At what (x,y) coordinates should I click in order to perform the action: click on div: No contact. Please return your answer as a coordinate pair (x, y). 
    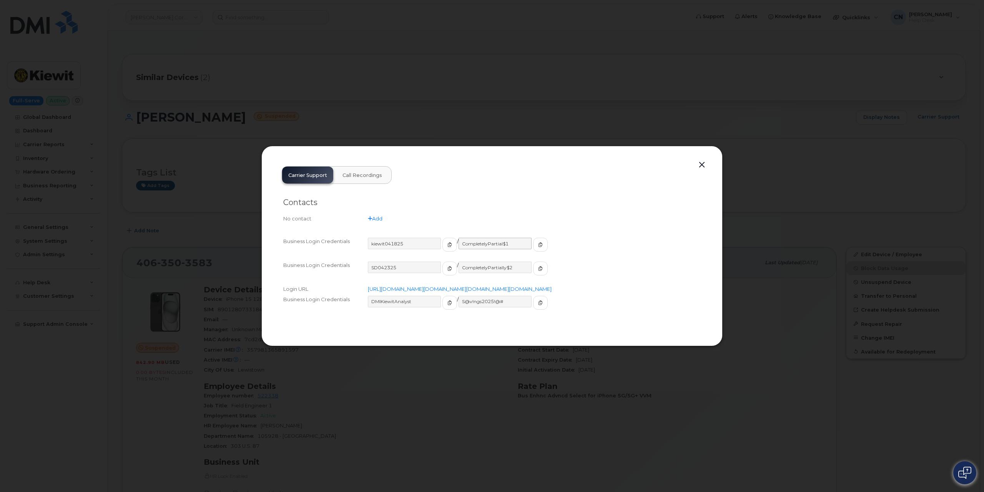
    Looking at the image, I should click on (326, 218).